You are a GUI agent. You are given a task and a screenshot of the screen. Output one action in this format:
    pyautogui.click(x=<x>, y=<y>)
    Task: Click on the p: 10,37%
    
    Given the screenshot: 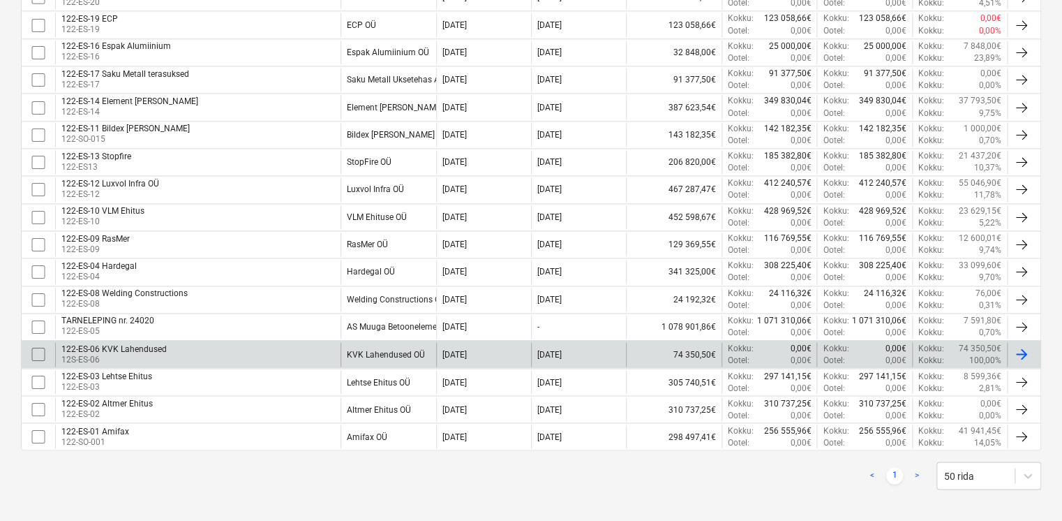 What is the action you would take?
    pyautogui.click(x=987, y=167)
    